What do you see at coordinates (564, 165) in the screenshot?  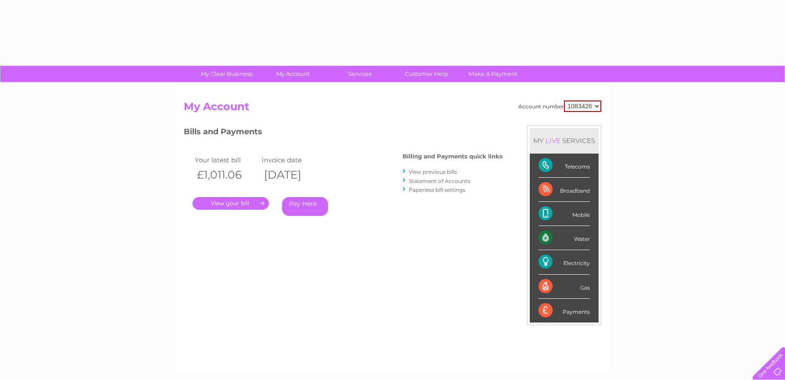 I see `div: Telecoms` at bounding box center [564, 165].